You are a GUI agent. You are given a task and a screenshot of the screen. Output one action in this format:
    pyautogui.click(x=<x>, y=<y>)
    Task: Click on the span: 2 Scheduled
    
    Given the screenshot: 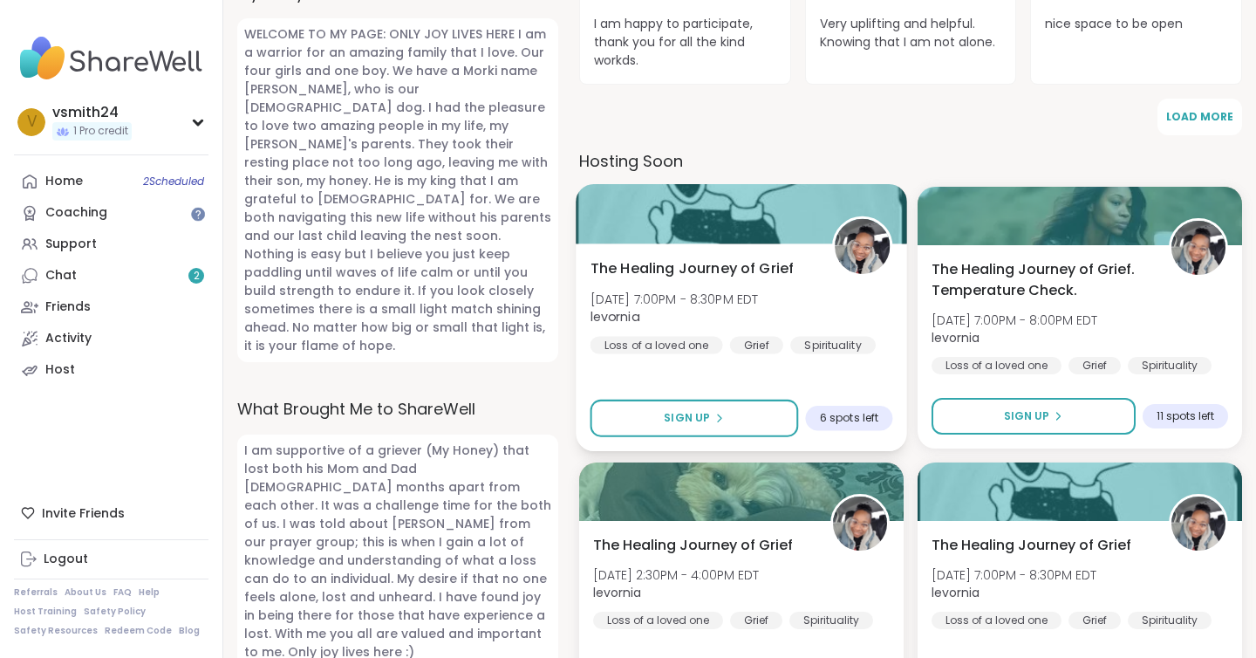 What is the action you would take?
    pyautogui.click(x=174, y=181)
    